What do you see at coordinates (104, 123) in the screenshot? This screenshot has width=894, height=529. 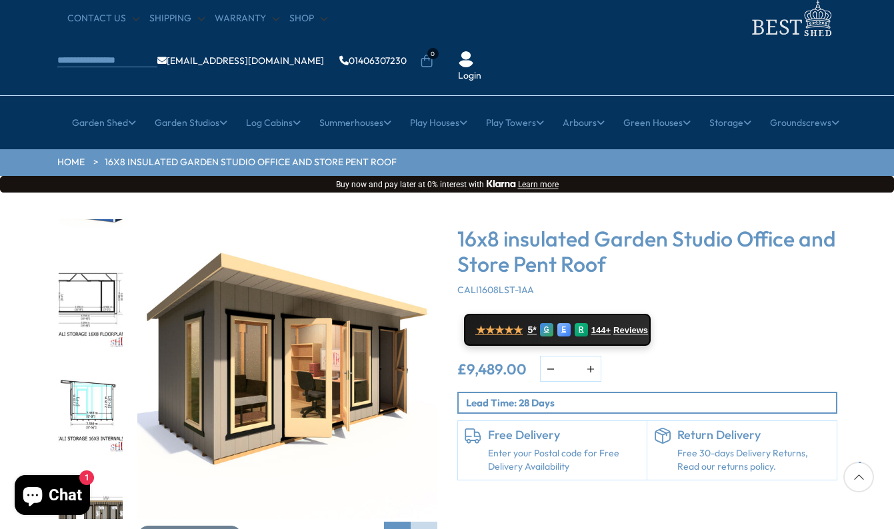 I see `a: Garden Shed` at bounding box center [104, 123].